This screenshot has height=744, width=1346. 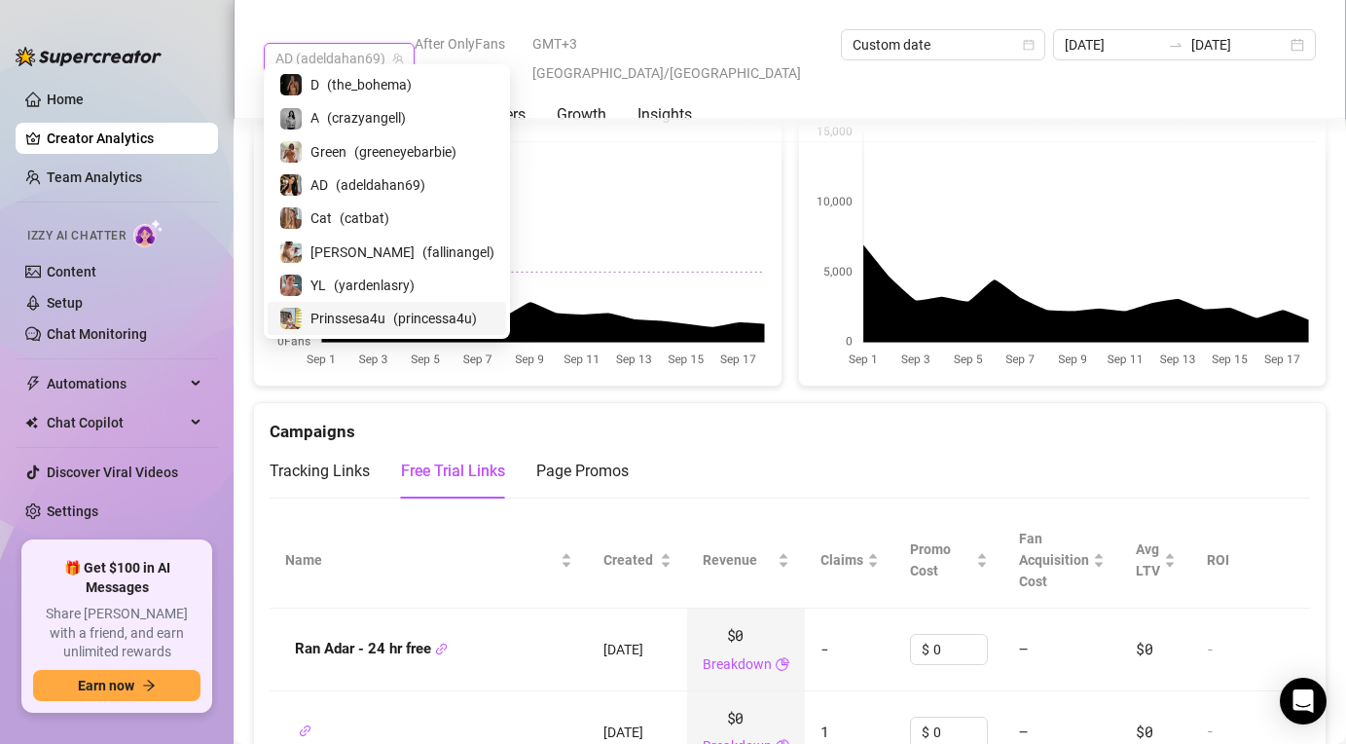 What do you see at coordinates (737, 664) in the screenshot?
I see `a: Breakdown` at bounding box center [737, 664].